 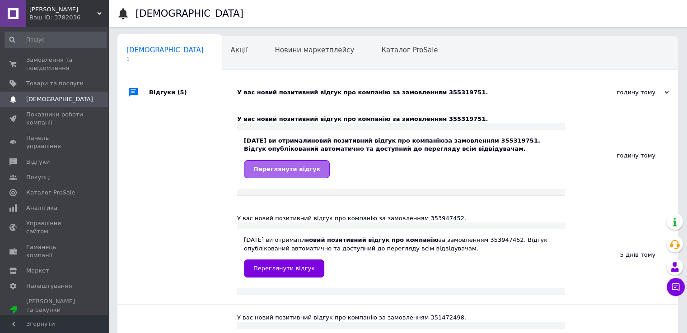 I want to click on div: Prom мікс 1 000, so click(x=55, y=318).